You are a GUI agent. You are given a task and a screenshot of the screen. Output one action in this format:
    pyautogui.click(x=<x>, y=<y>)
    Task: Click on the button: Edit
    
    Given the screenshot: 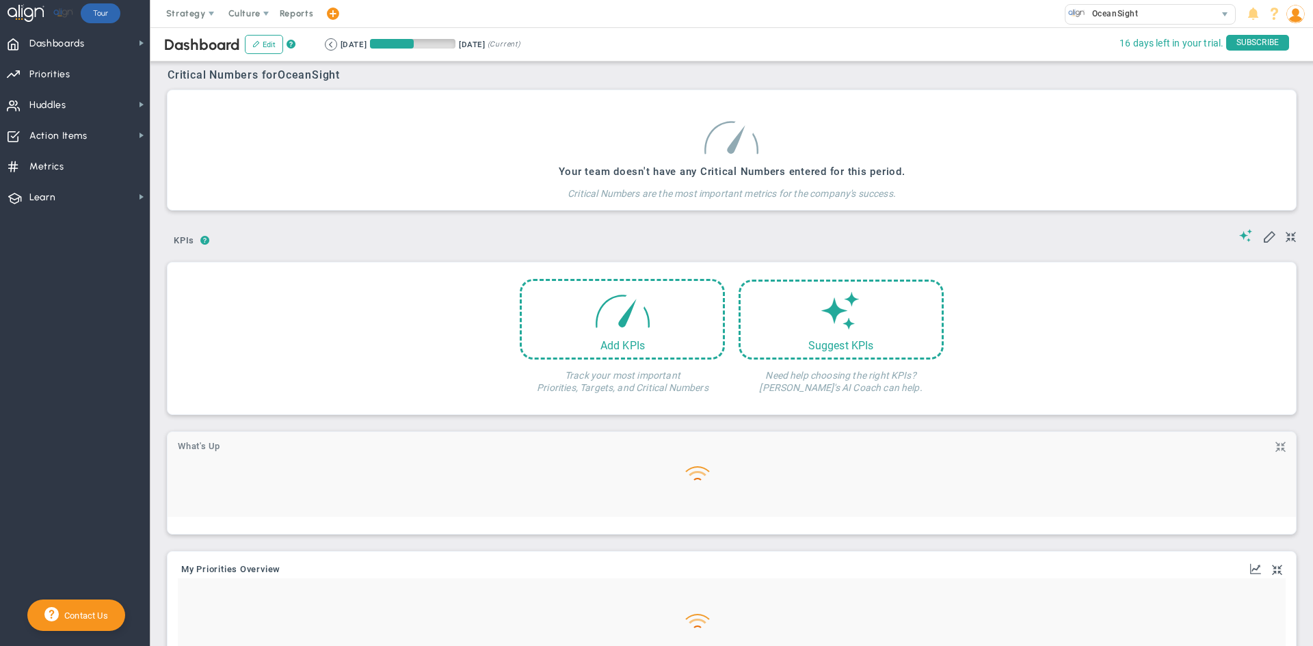 What is the action you would take?
    pyautogui.click(x=264, y=44)
    